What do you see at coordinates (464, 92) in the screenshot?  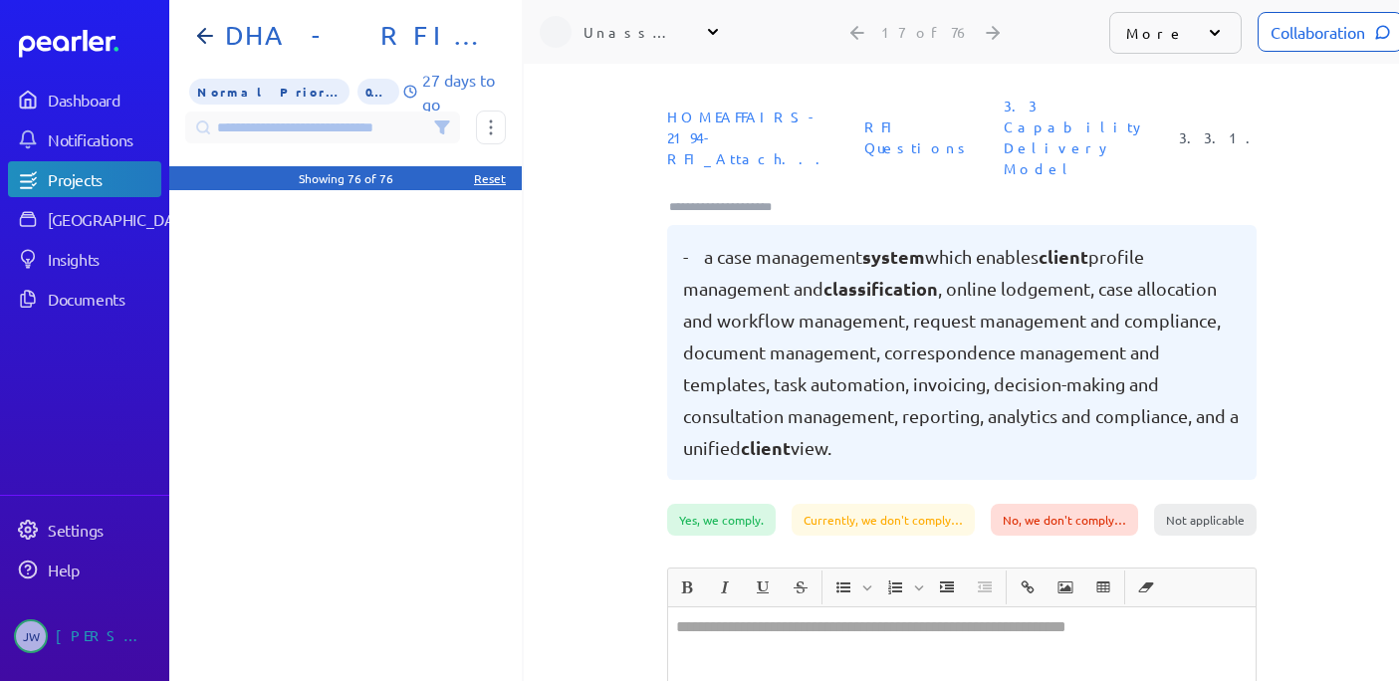 I see `p: 27 days to go` at bounding box center [464, 92].